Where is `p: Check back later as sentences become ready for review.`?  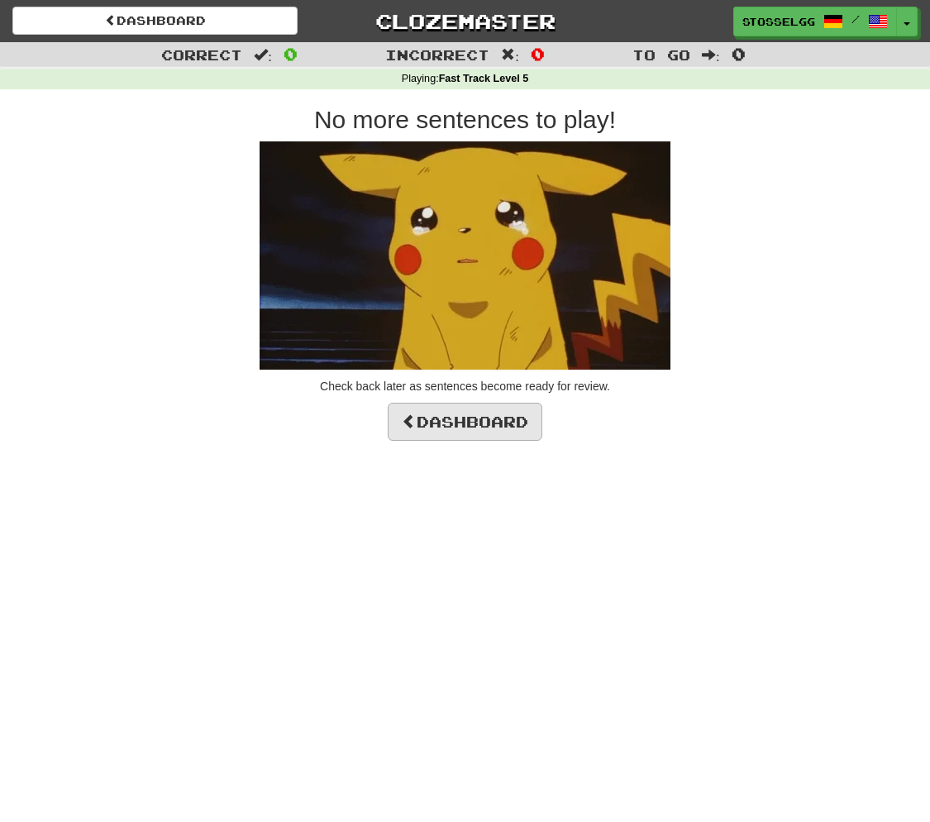 p: Check back later as sentences become ready for review. is located at coordinates (466, 386).